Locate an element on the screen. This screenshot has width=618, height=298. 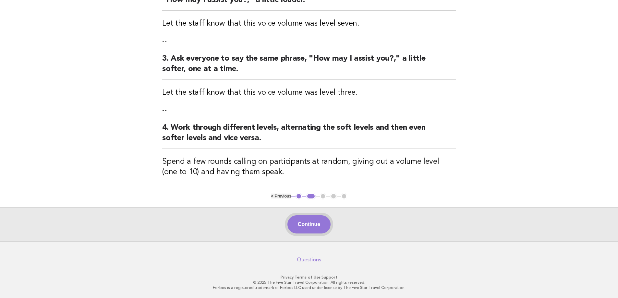
p: Forbes is a registered trademark of Forbes LLC used under license by The Five Star Travel Corpora... is located at coordinates (309, 288).